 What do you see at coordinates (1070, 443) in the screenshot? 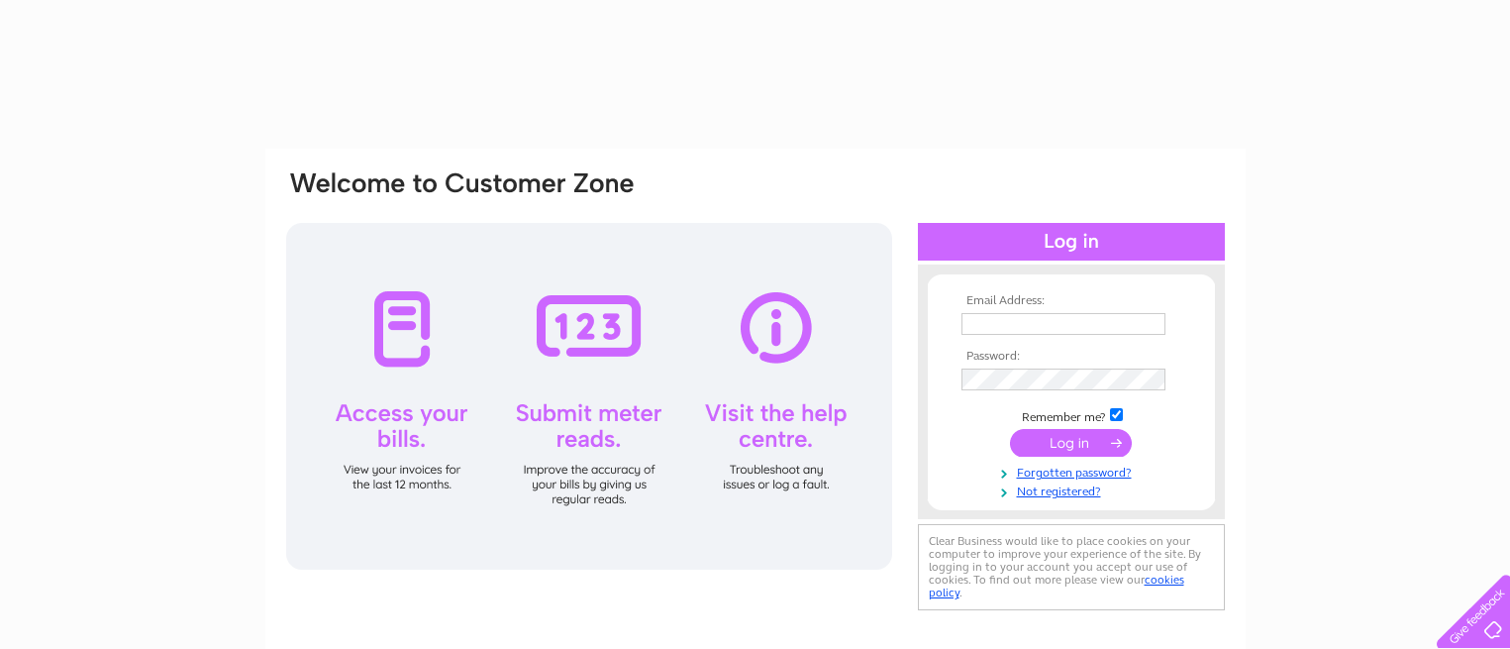
I see `input: Submit` at bounding box center [1070, 443].